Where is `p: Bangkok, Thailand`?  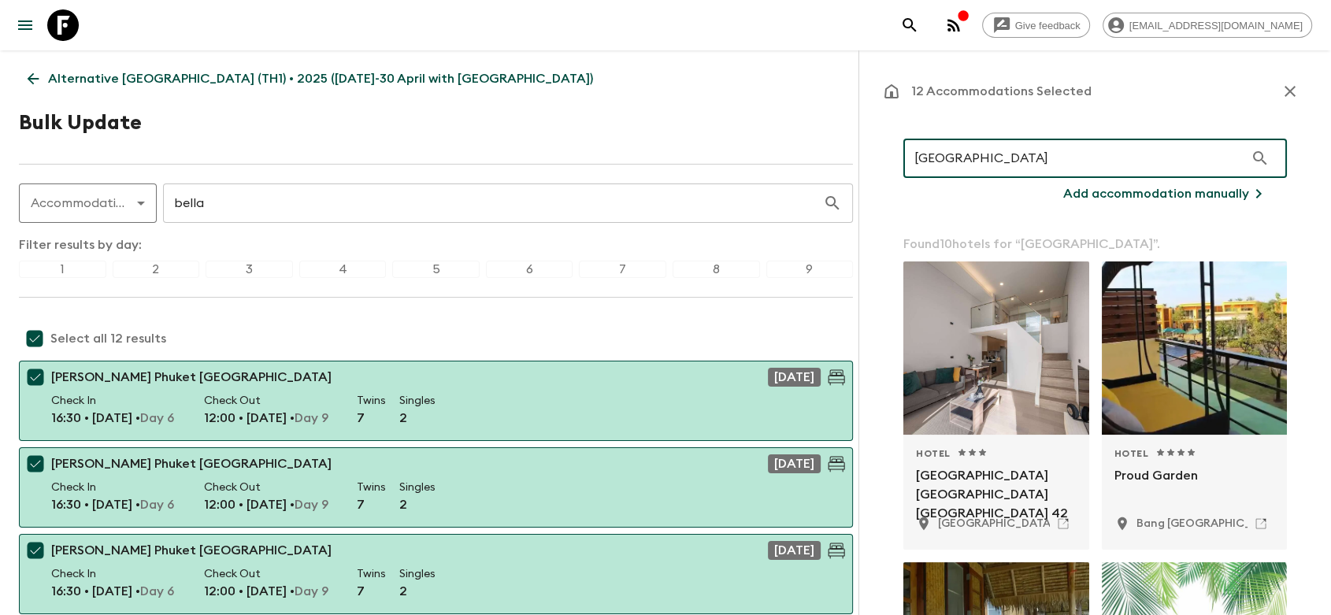
p: Bangkok, Thailand is located at coordinates (1057, 524).